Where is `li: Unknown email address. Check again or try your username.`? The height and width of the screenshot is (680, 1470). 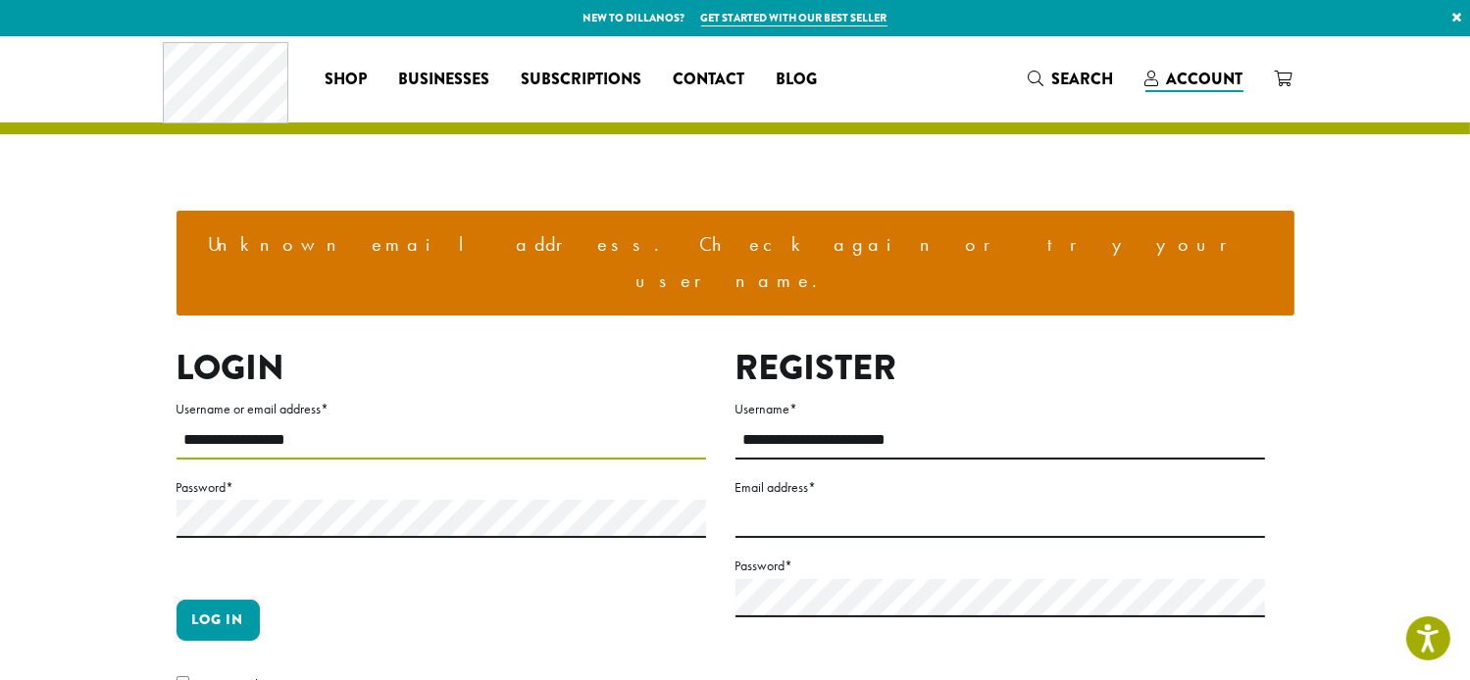
li: Unknown email address. Check again or try your username. is located at coordinates (735, 263).